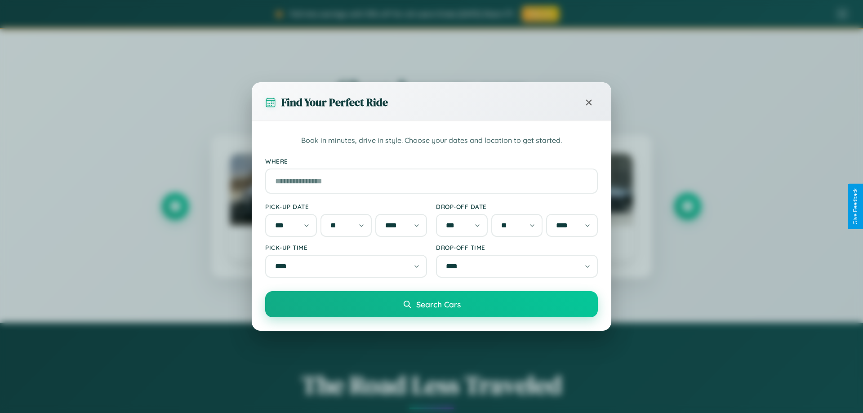 This screenshot has width=863, height=413. Describe the element at coordinates (517, 206) in the screenshot. I see `label: Drop-off Date` at that location.